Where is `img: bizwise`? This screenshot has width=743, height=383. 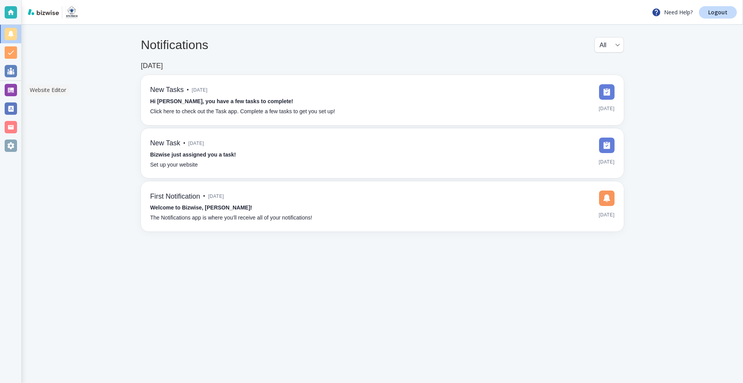 img: bizwise is located at coordinates (43, 12).